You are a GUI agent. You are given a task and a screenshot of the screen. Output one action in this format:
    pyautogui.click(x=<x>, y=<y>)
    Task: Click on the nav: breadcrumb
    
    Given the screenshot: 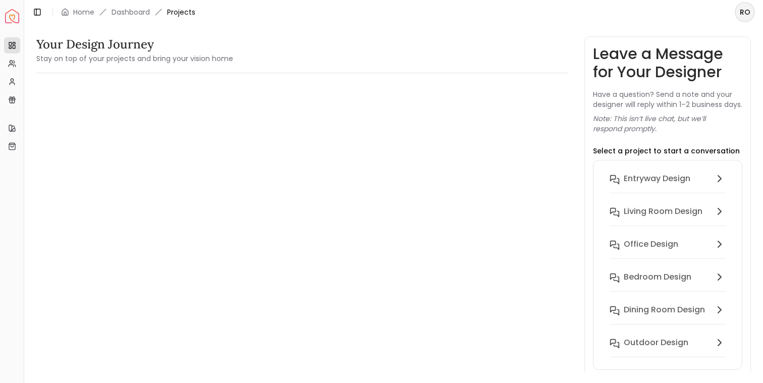 What is the action you would take?
    pyautogui.click(x=128, y=12)
    